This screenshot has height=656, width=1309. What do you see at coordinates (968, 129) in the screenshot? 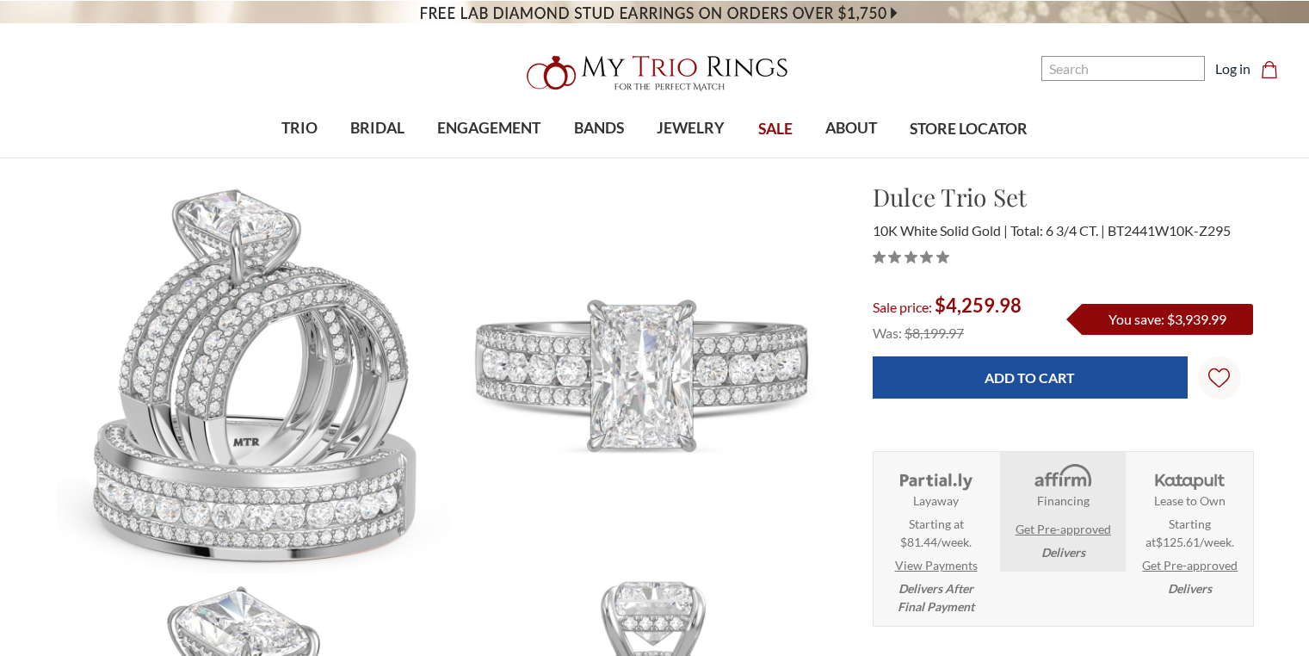
I see `a: STORE LOCATOR` at bounding box center [968, 129].